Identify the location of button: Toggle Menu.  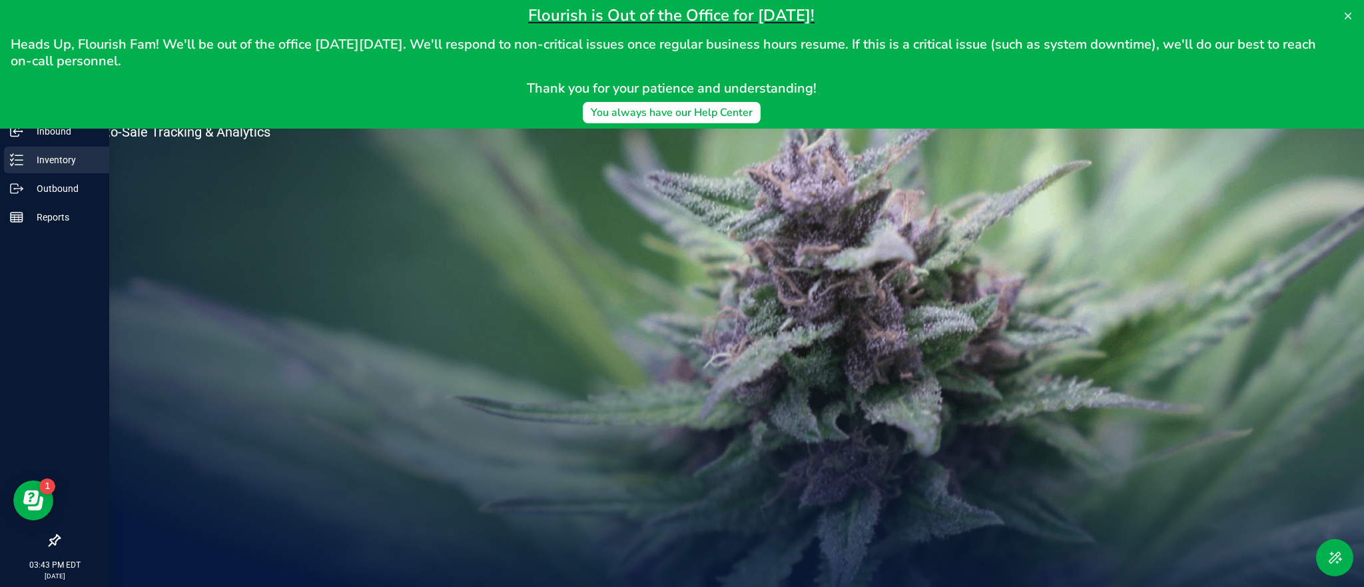
(1335, 557).